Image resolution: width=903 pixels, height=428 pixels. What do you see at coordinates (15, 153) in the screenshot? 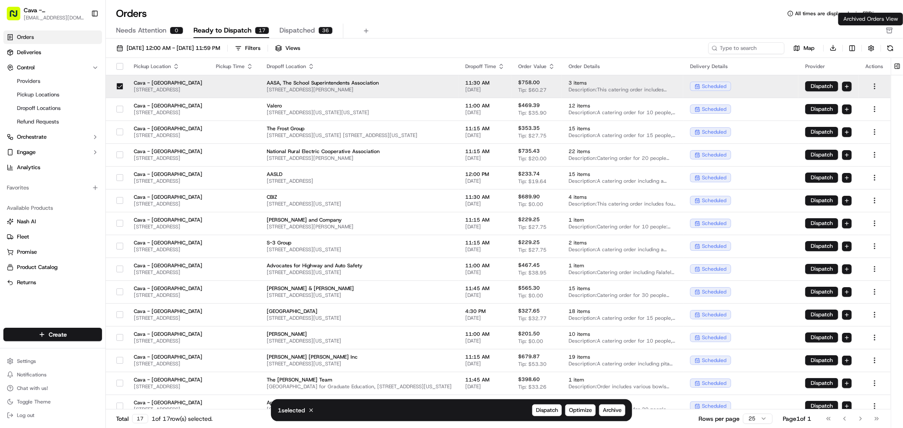
I see `img: Cava Alexandria` at bounding box center [15, 153].